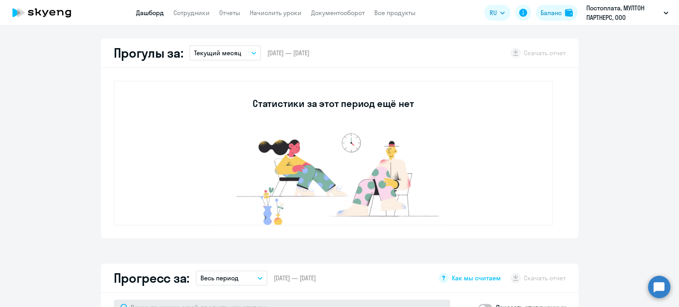  What do you see at coordinates (493, 13) in the screenshot?
I see `span: RU` at bounding box center [493, 13].